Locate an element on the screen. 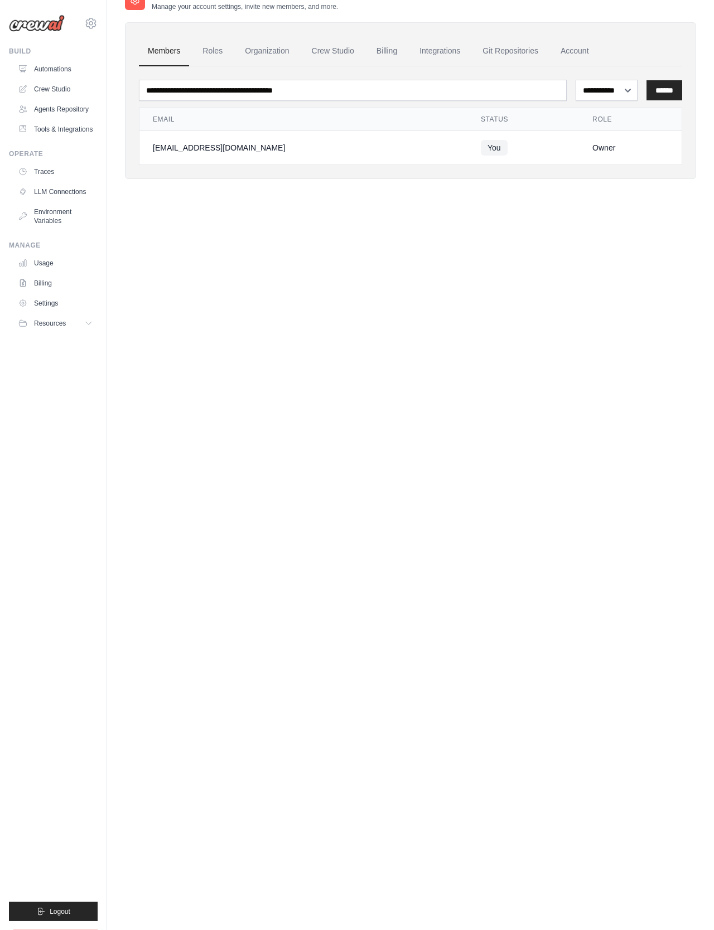 This screenshot has height=930, width=714. span: Logout is located at coordinates (60, 912).